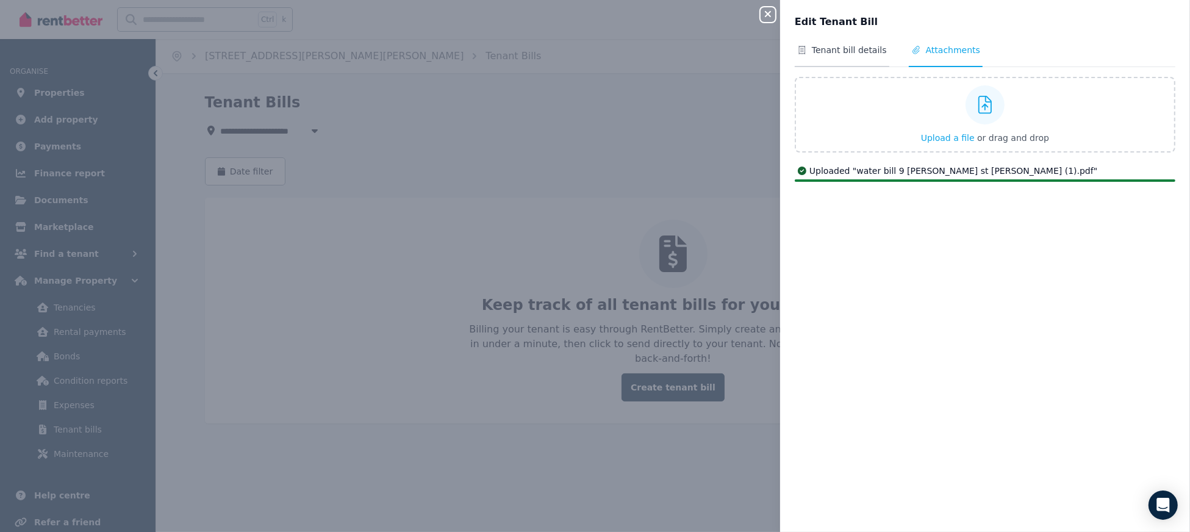  What do you see at coordinates (1163, 505) in the screenshot?
I see `div: Open Intercom Messenger` at bounding box center [1163, 505].